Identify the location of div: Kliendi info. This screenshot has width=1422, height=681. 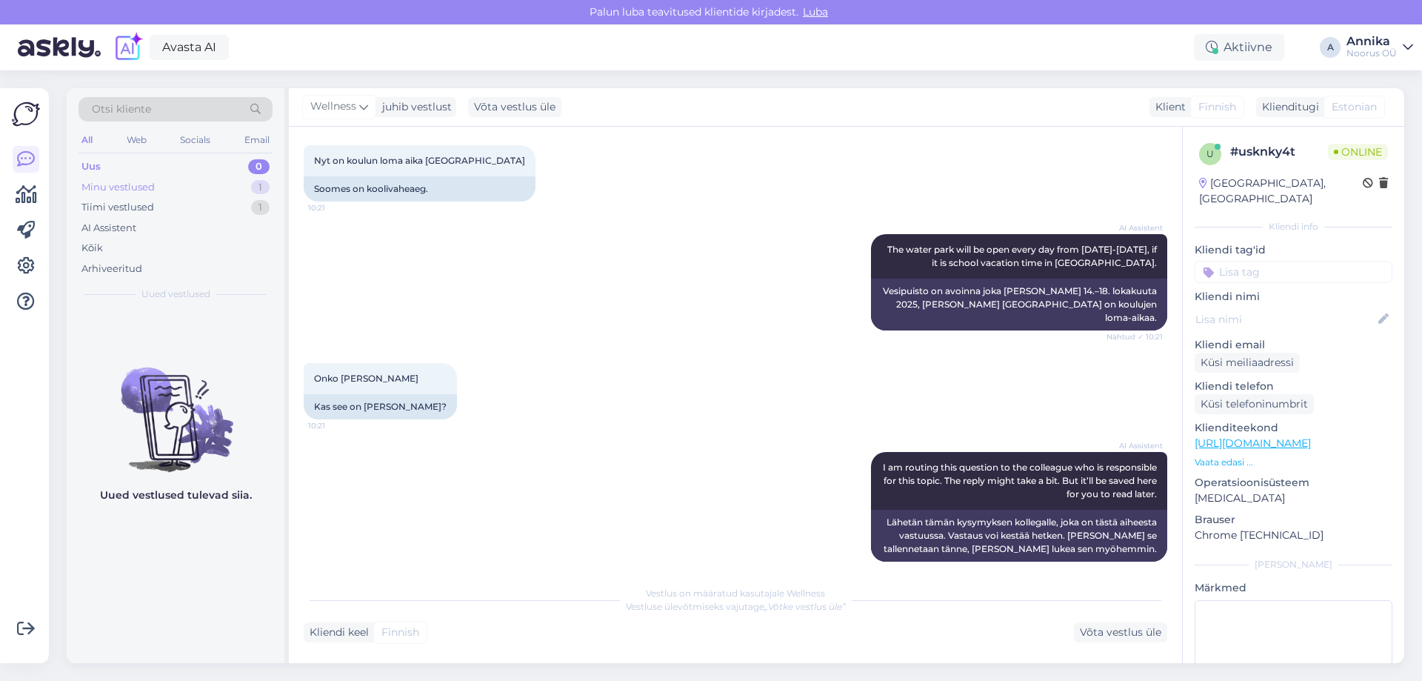
(1293, 227).